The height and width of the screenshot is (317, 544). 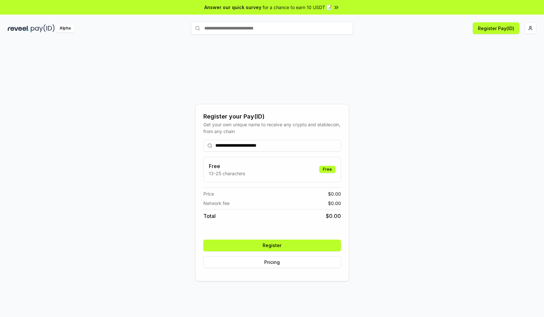 What do you see at coordinates (496, 28) in the screenshot?
I see `button: Register Pay(ID)` at bounding box center [496, 28].